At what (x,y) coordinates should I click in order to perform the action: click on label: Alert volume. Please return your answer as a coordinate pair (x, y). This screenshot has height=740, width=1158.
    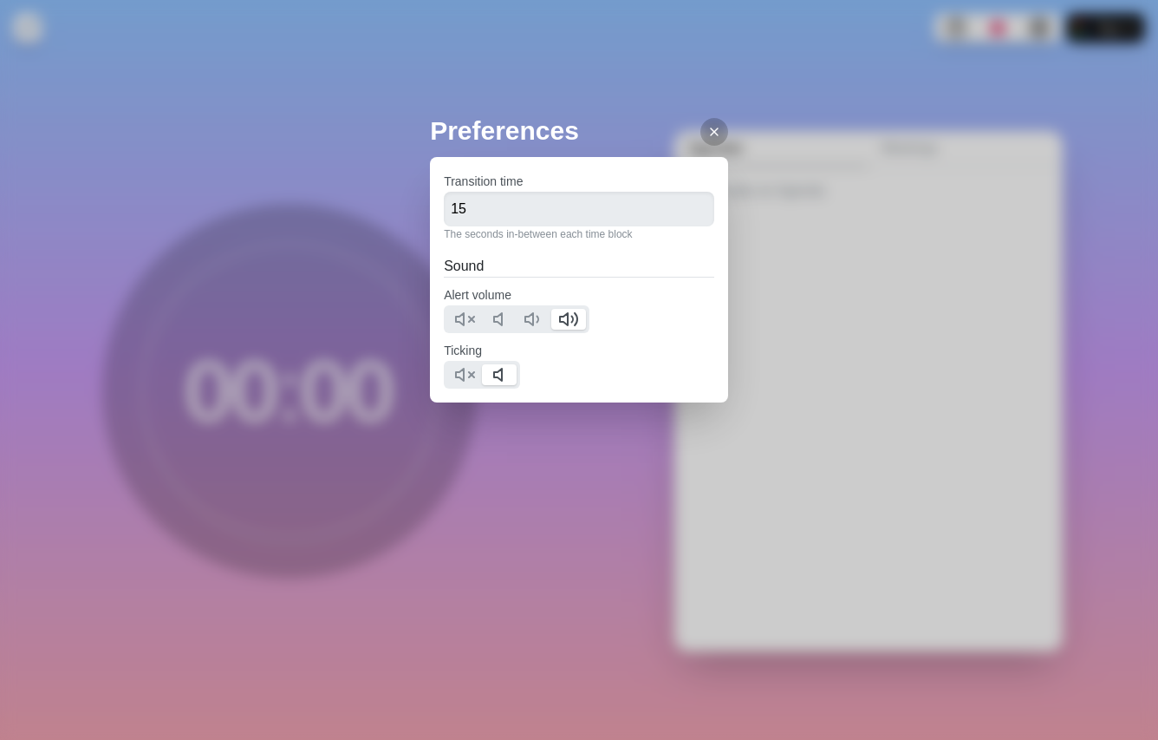
    Looking at the image, I should click on (478, 295).